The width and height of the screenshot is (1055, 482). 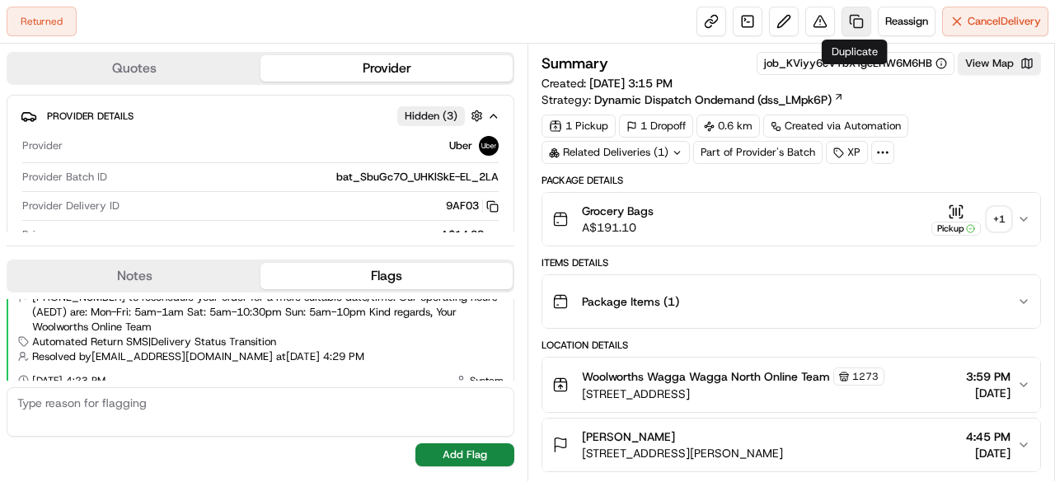 What do you see at coordinates (465, 455) in the screenshot?
I see `button: Add Flag` at bounding box center [465, 455].